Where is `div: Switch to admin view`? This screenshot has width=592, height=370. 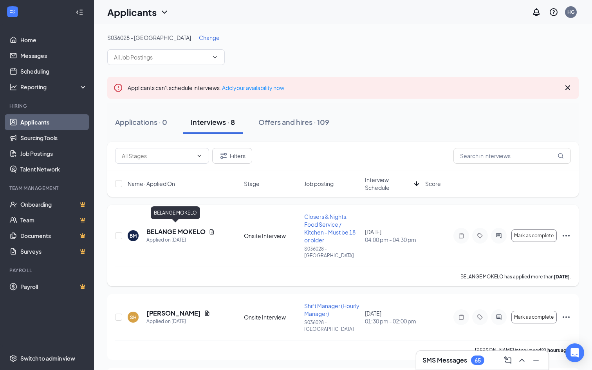
div: Switch to admin view is located at coordinates (48, 358).